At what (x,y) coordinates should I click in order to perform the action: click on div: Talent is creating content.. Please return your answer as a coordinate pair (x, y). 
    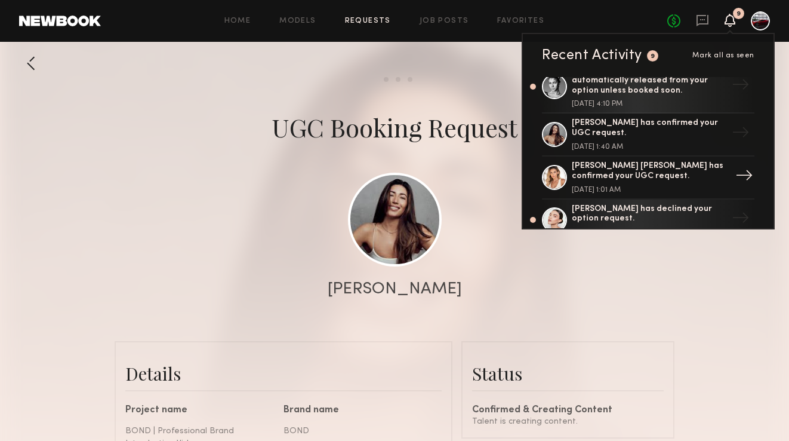
    Looking at the image, I should click on (568, 421).